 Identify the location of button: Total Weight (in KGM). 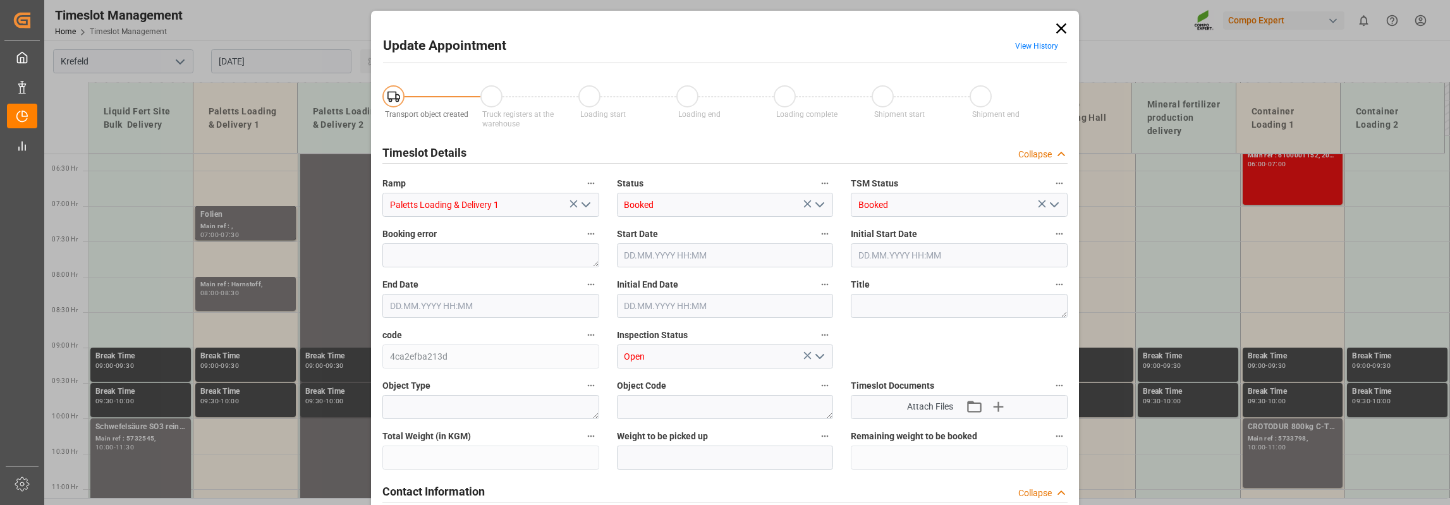
(591, 436).